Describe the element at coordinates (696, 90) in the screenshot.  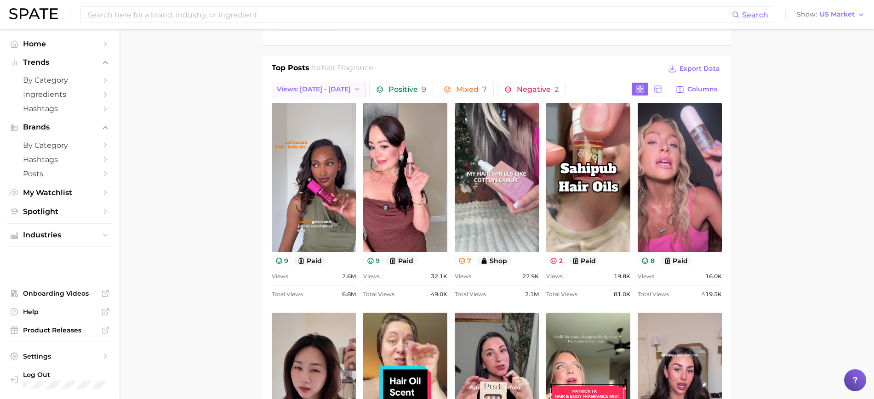
I see `button: Columns` at that location.